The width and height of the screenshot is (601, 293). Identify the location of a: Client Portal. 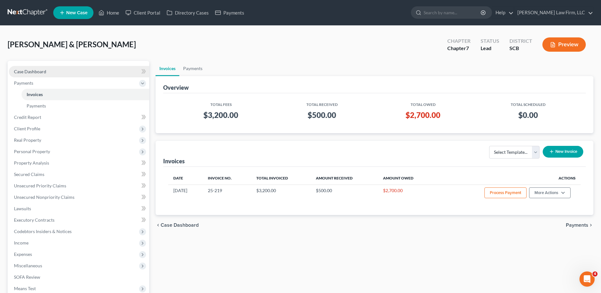
(143, 13).